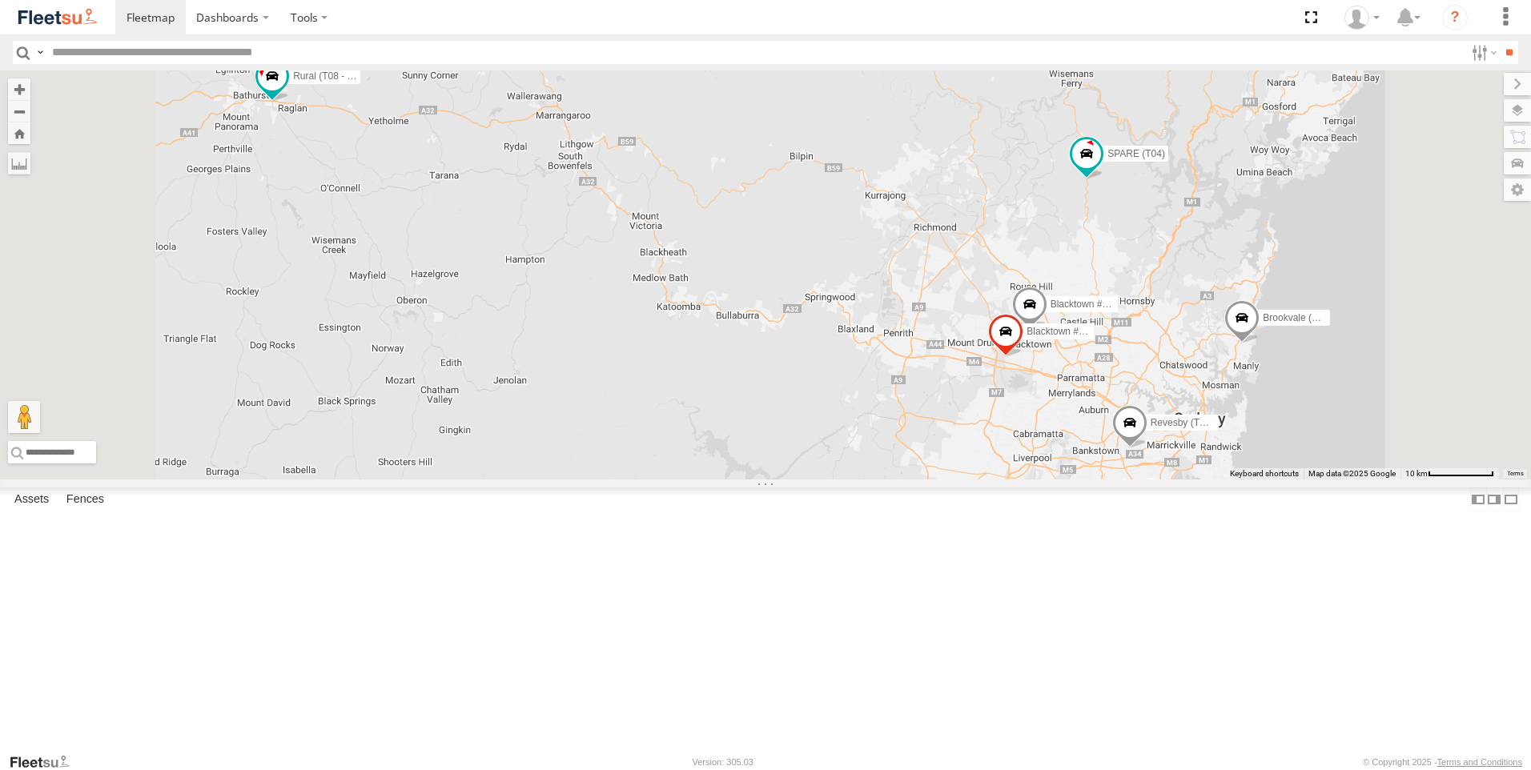 This screenshot has height=770, width=1531. I want to click on img: fleetsu-logo-horizontal.svg, so click(58, 17).